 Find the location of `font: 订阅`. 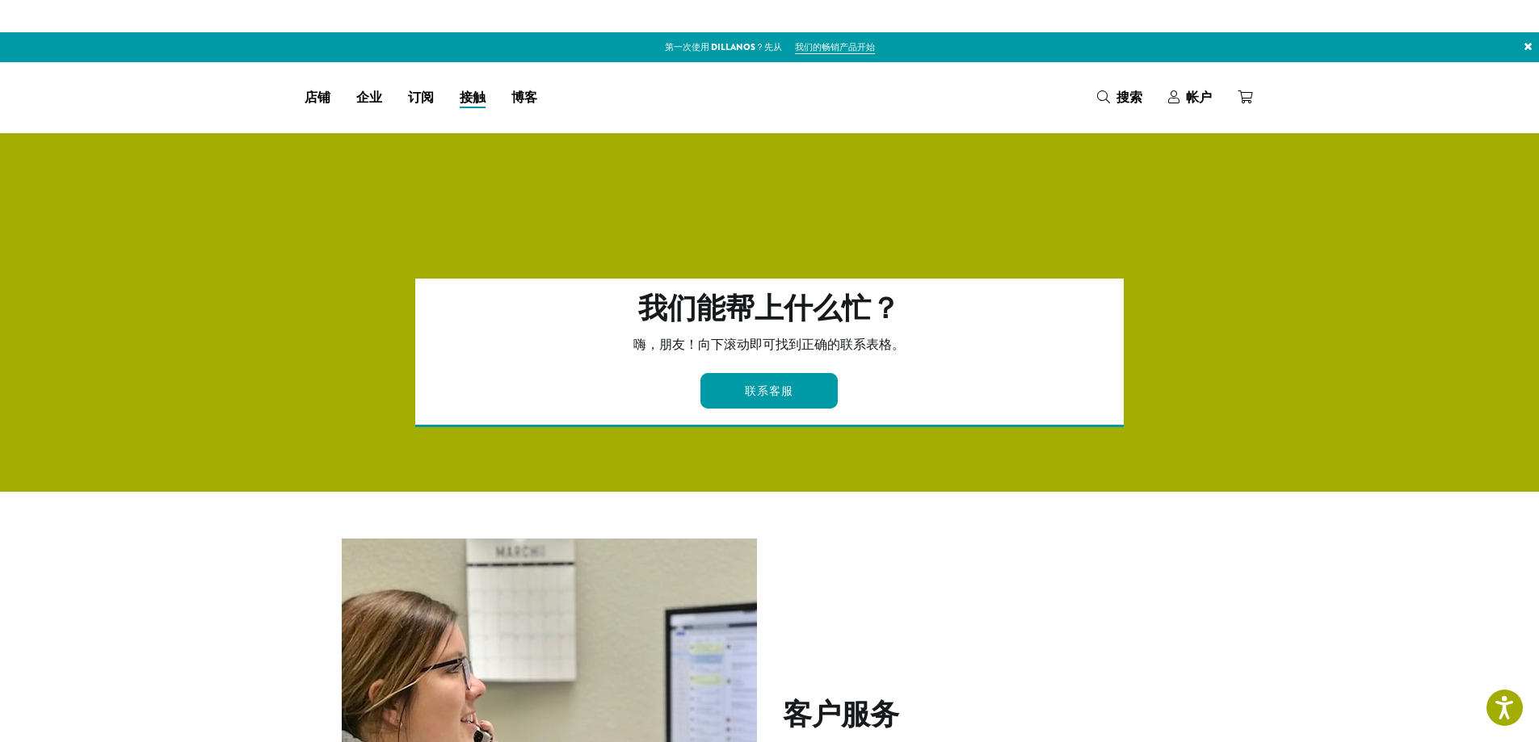

font: 订阅 is located at coordinates (421, 97).